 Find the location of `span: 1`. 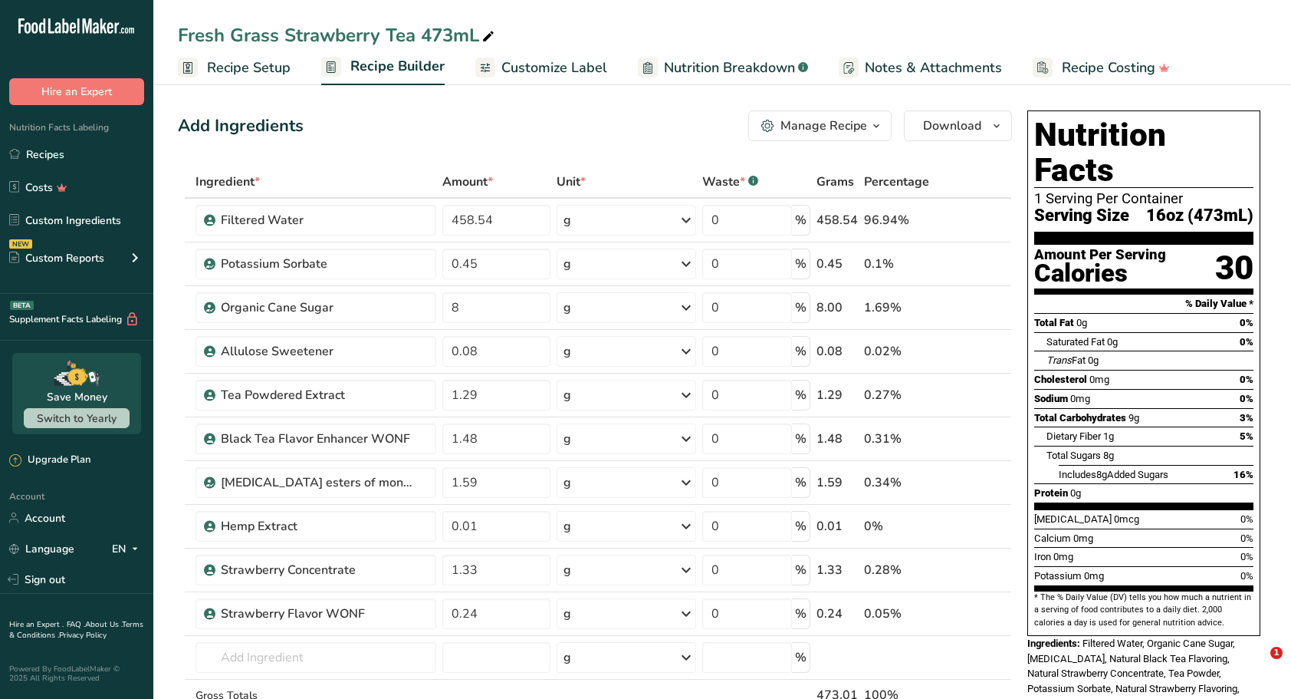

span: 1 is located at coordinates (1277, 653).